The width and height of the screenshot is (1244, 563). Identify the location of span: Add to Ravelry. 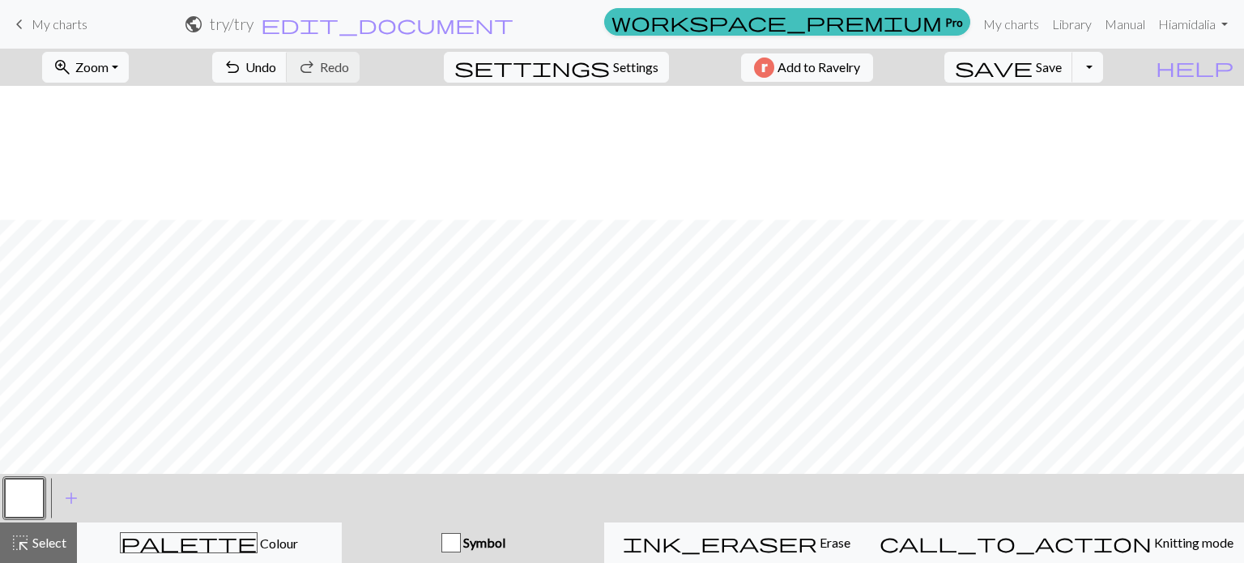
(819, 67).